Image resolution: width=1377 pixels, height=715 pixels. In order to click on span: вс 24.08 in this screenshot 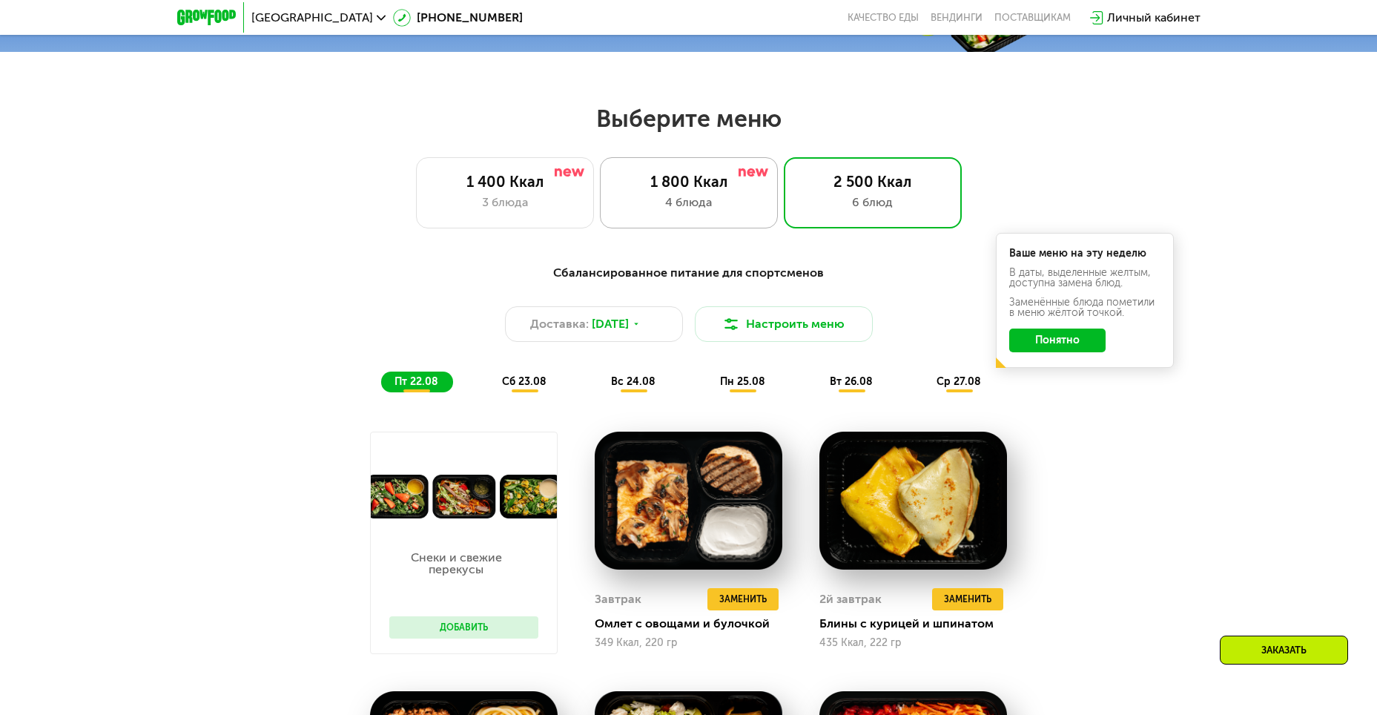, I will do `click(633, 381)`.